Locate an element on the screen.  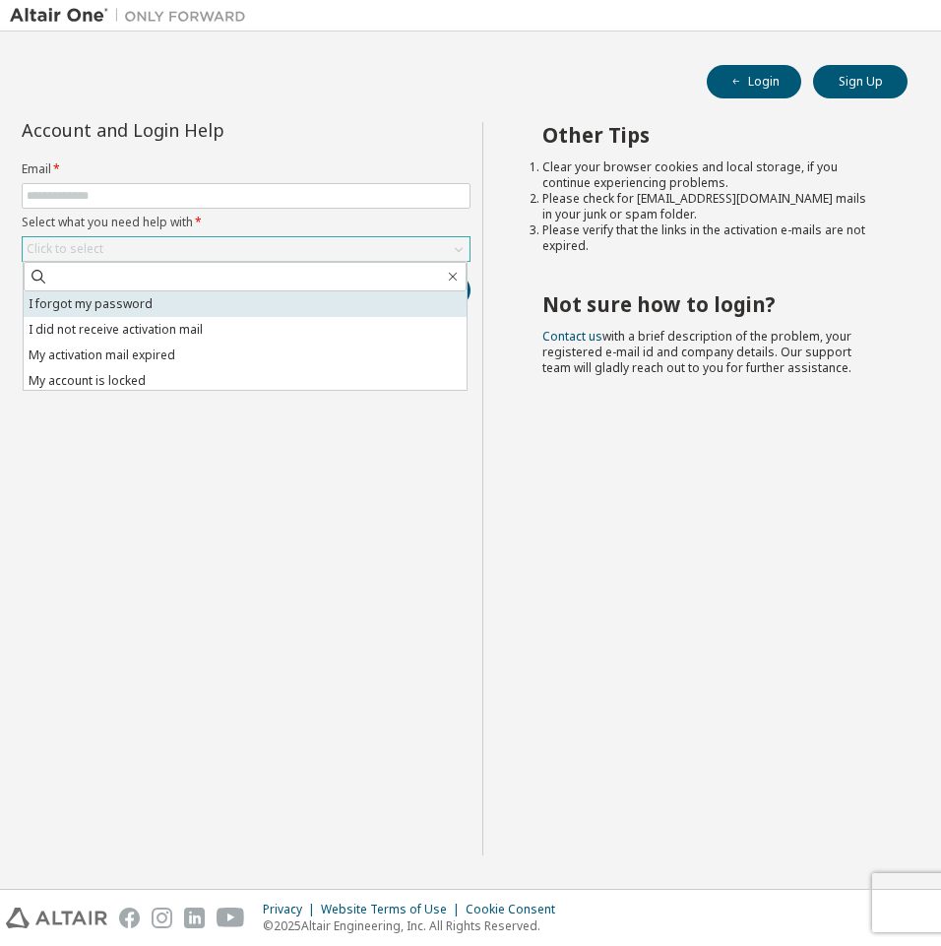
button: Sign Up is located at coordinates (860, 82).